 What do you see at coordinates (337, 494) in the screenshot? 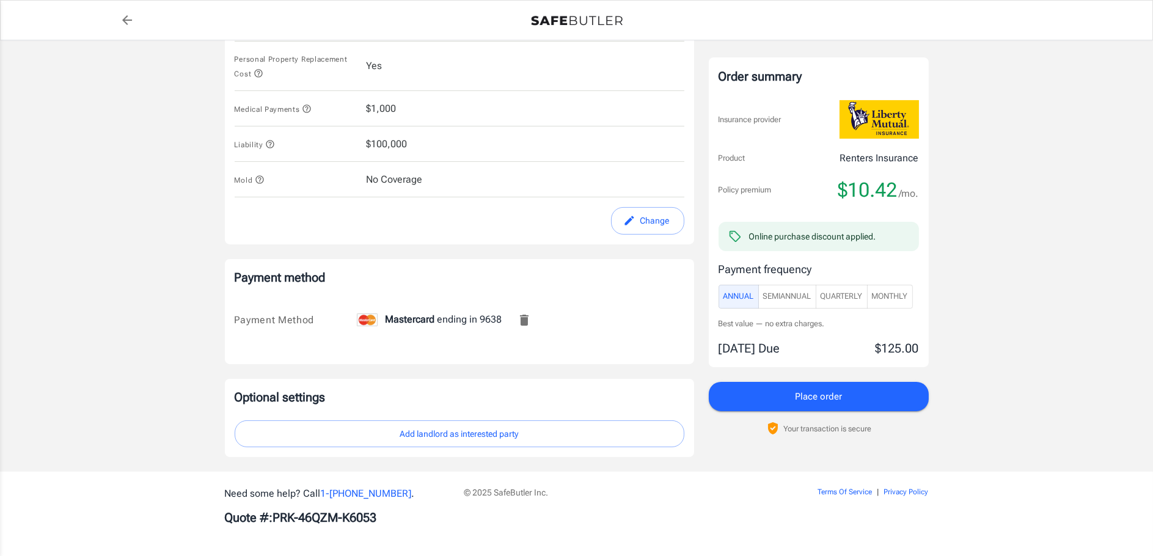
I see `p: Need some help? Call .` at bounding box center [337, 494].